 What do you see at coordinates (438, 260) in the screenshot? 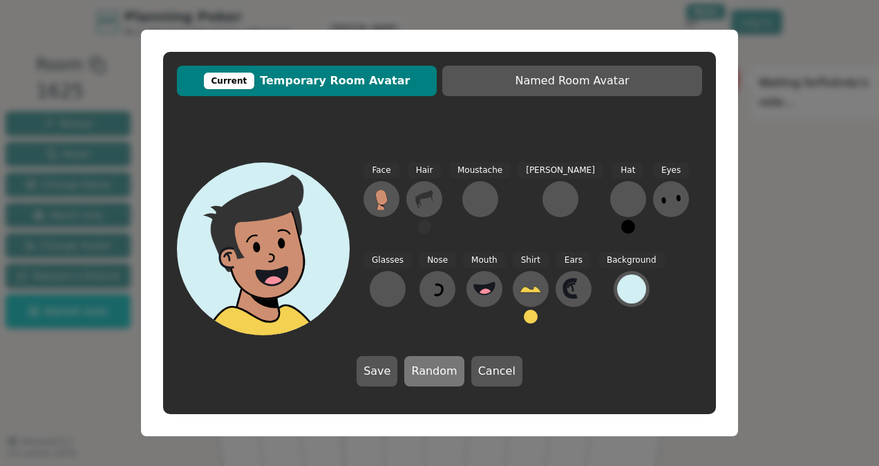
I see `span: Nose` at bounding box center [438, 260].